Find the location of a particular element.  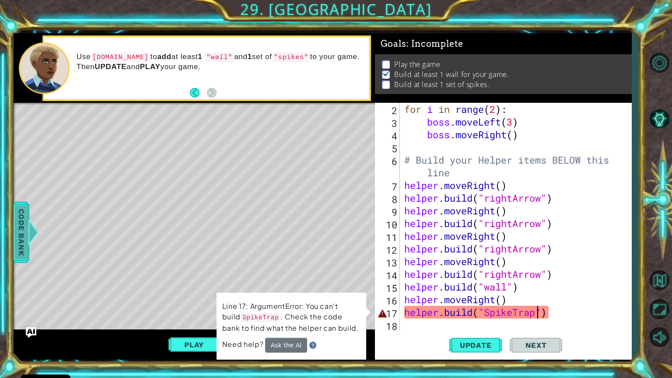

div: 10 is located at coordinates (388, 224).